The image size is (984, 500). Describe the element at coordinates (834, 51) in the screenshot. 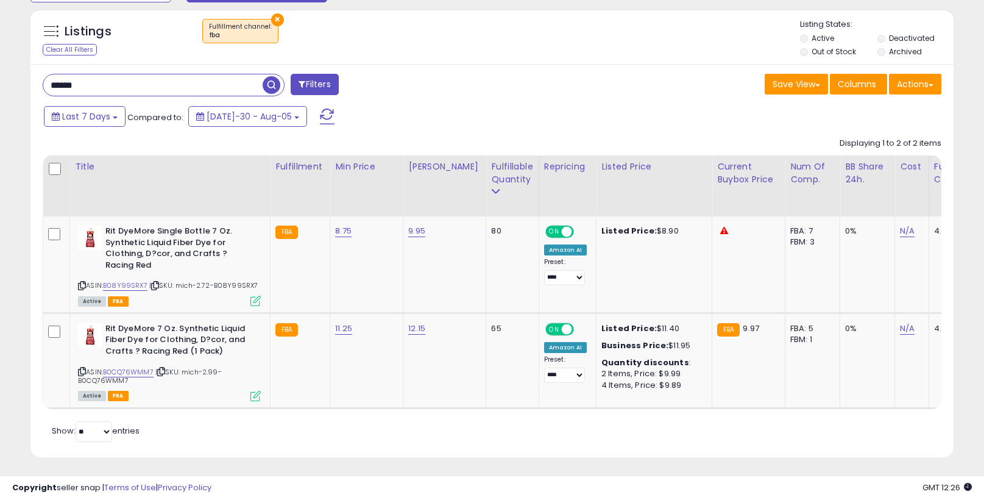

I see `label: Out of Stock` at that location.